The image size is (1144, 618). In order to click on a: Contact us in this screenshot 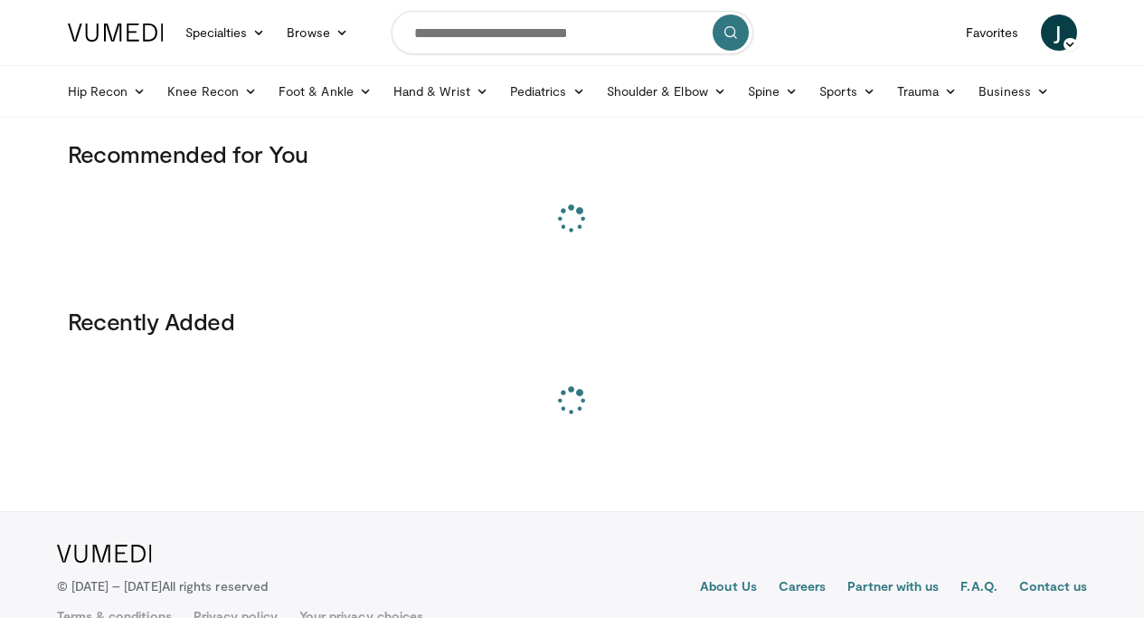, I will do `click(1054, 588)`.